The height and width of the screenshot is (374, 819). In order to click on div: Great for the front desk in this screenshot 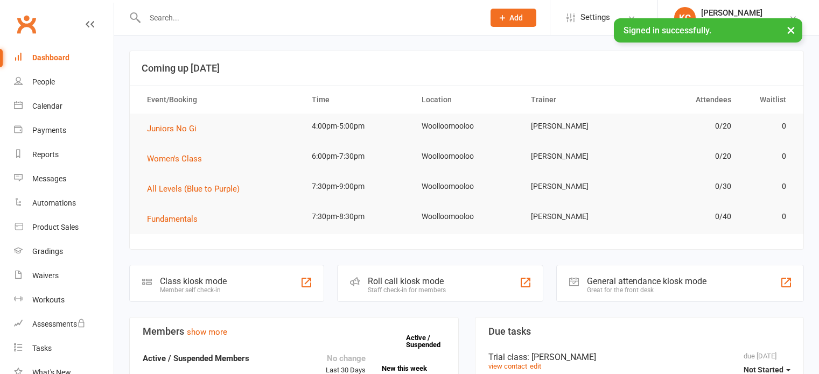, I will do `click(646, 290)`.